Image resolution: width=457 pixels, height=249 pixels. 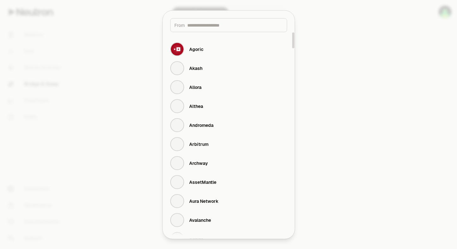 What do you see at coordinates (229, 220) in the screenshot?
I see `button: Avalanche LogoAvalanche` at bounding box center [229, 220].